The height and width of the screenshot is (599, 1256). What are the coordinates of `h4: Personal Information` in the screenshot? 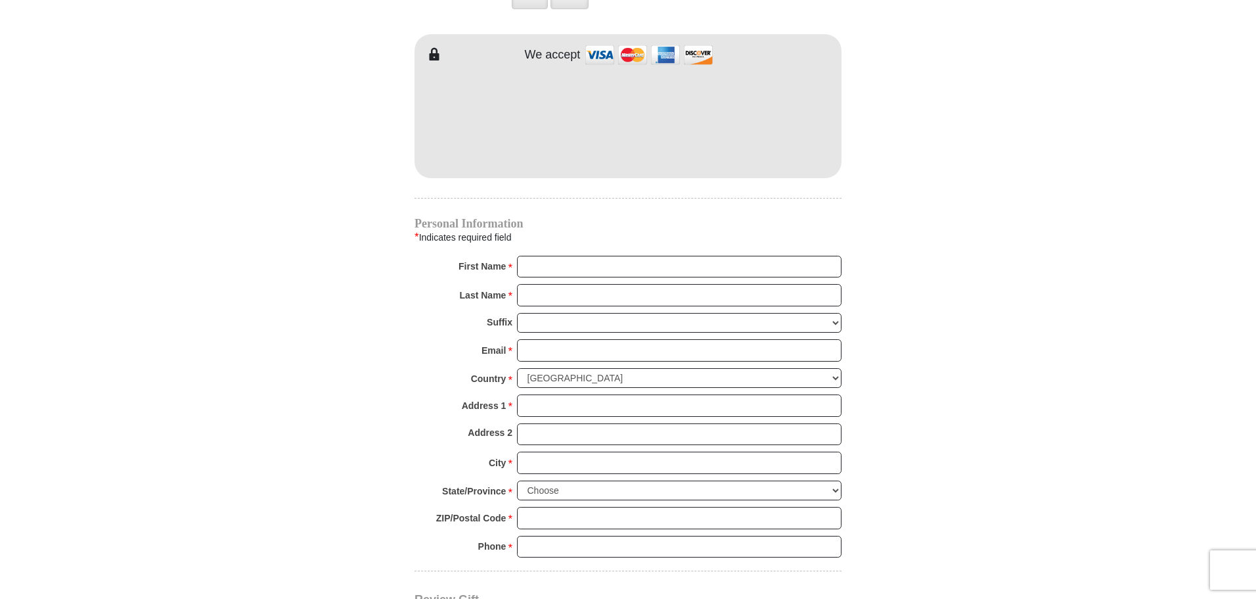 It's located at (628, 223).